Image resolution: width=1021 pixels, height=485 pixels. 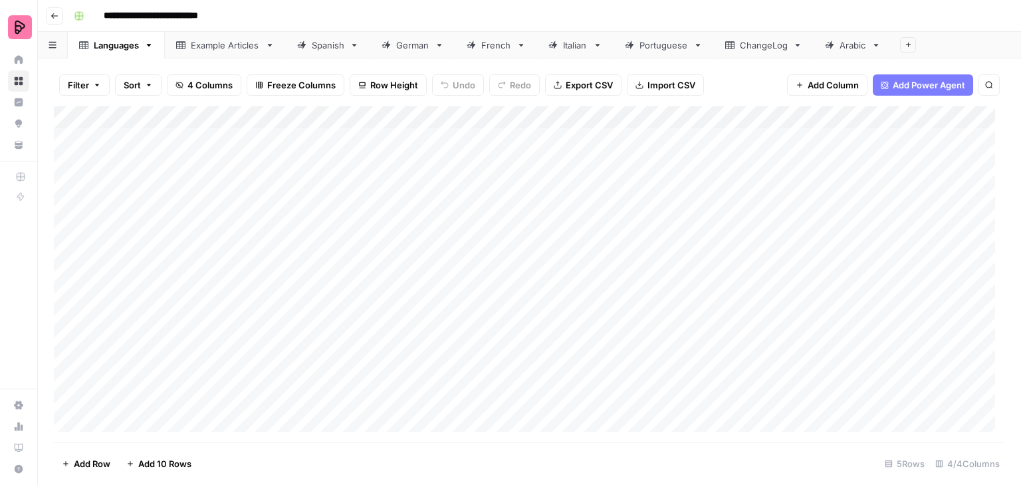 I want to click on button: Row Height, so click(x=388, y=85).